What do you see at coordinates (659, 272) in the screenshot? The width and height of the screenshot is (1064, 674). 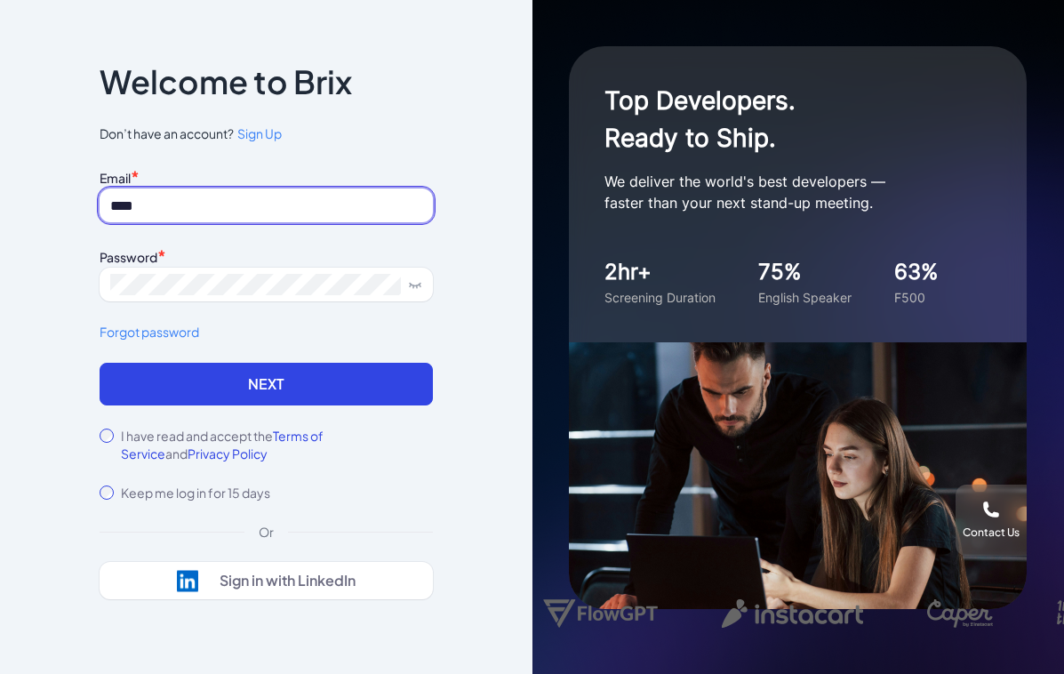 I see `div: 2hr+` at bounding box center [659, 272].